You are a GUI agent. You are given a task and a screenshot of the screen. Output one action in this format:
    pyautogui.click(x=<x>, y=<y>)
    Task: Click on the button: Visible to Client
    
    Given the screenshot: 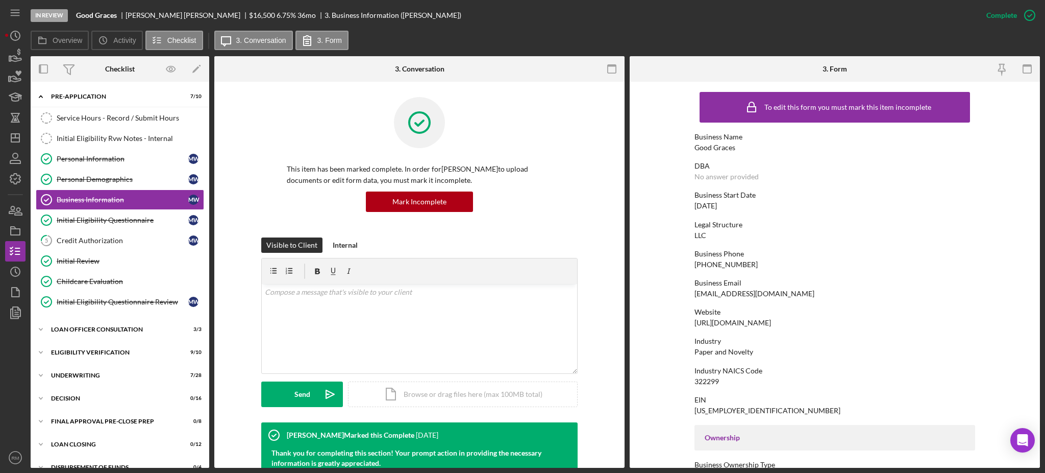 What is the action you would take?
    pyautogui.click(x=292, y=245)
    